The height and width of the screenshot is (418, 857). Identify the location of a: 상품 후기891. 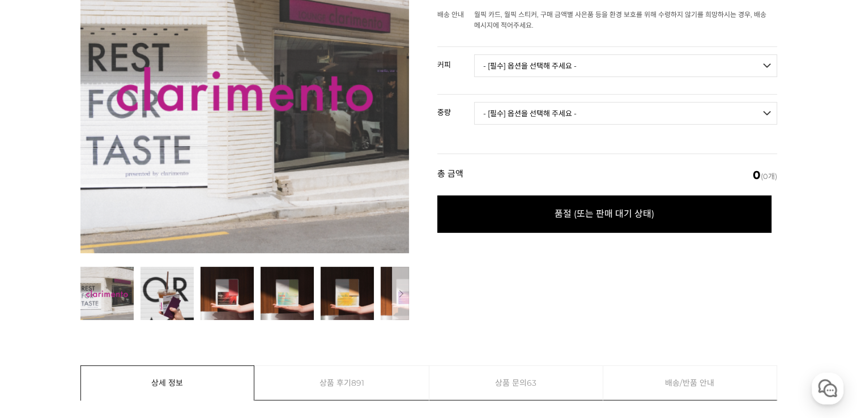
(342, 383).